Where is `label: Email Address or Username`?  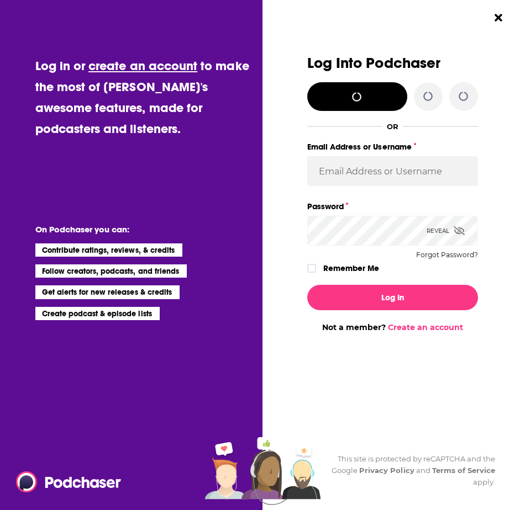 label: Email Address or Username is located at coordinates (392, 147).